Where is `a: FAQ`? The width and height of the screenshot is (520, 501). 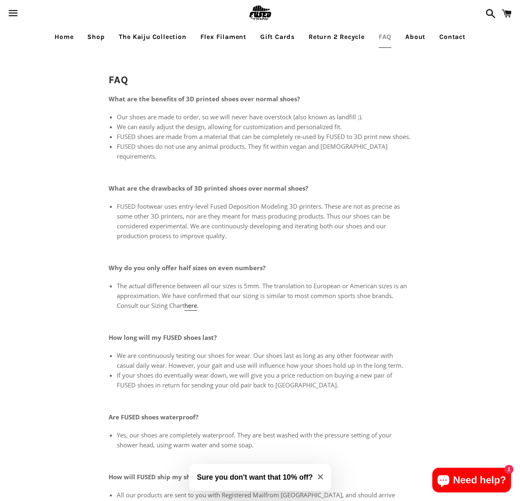 a: FAQ is located at coordinates (385, 37).